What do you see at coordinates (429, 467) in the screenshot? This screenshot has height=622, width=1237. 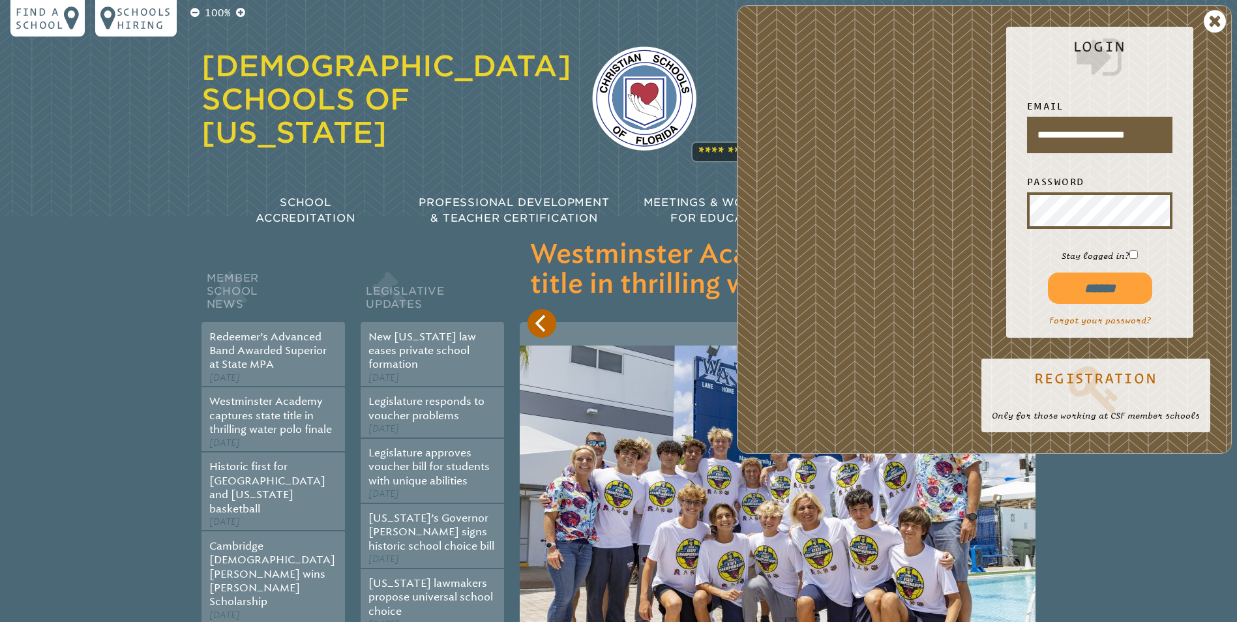 I see `a: Legislature approves voucher bill for students with unique abilities` at bounding box center [429, 467].